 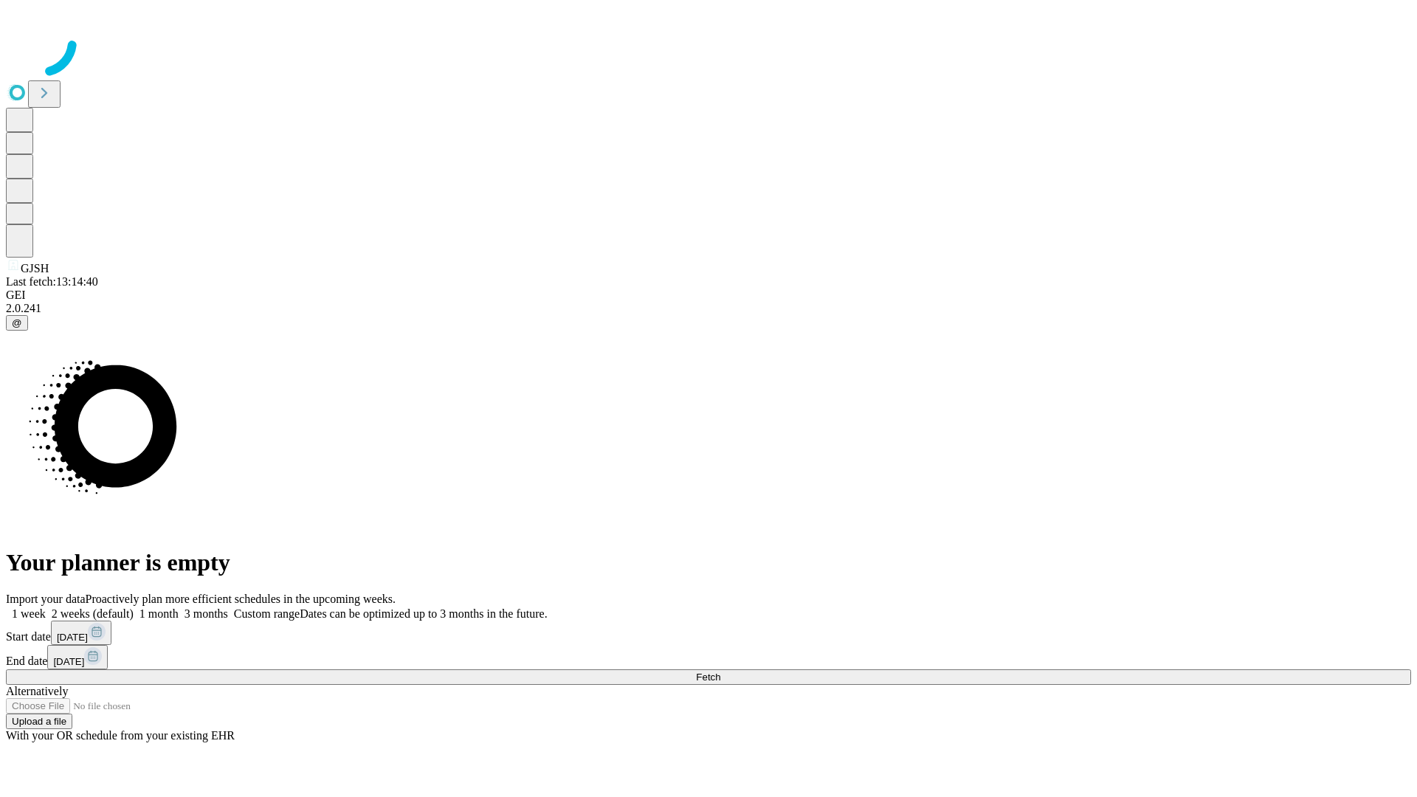 What do you see at coordinates (423, 613) in the screenshot?
I see `span: Dates can be optimized up to 3 months in the future.` at bounding box center [423, 613].